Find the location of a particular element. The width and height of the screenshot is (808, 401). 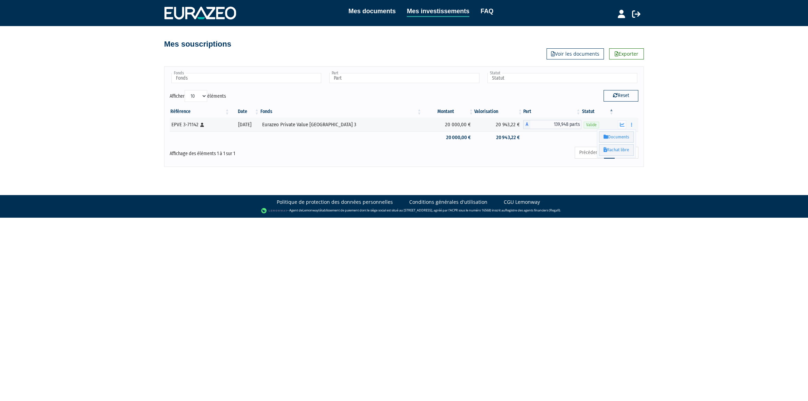

img: logo-lemonway.png is located at coordinates (274, 211).